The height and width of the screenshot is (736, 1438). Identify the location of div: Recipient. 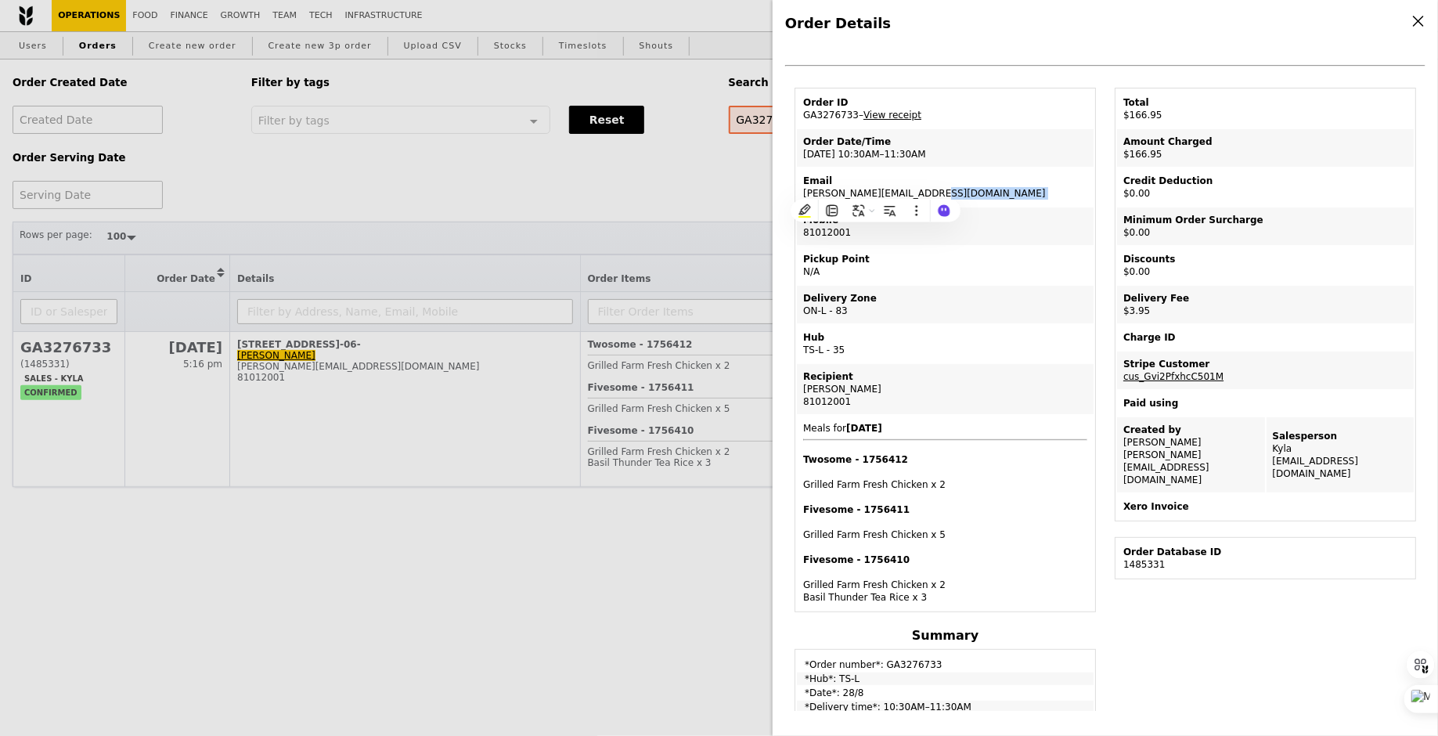
(945, 376).